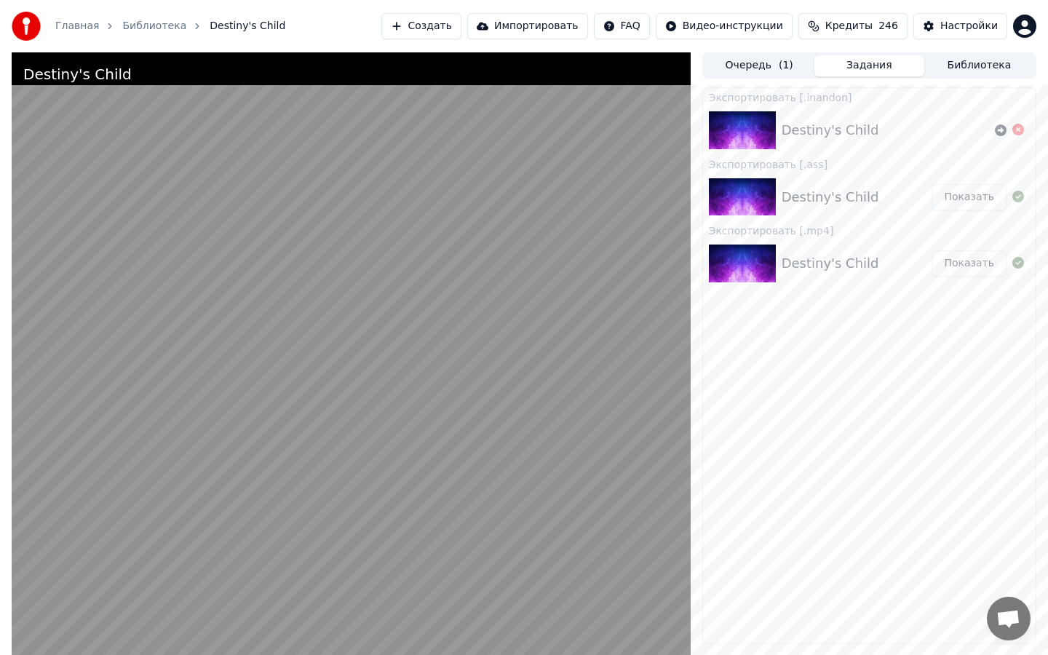 The height and width of the screenshot is (655, 1048). I want to click on button: Видео-инструкции, so click(724, 26).